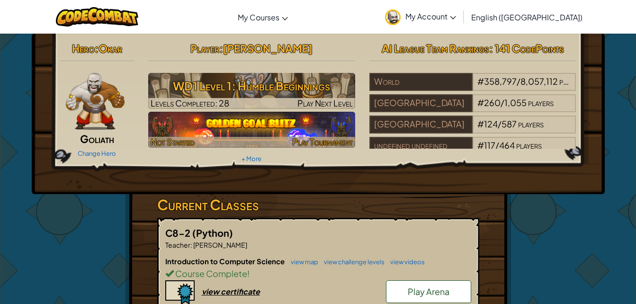 The image size is (636, 304). I want to click on img: avatar, so click(392, 17).